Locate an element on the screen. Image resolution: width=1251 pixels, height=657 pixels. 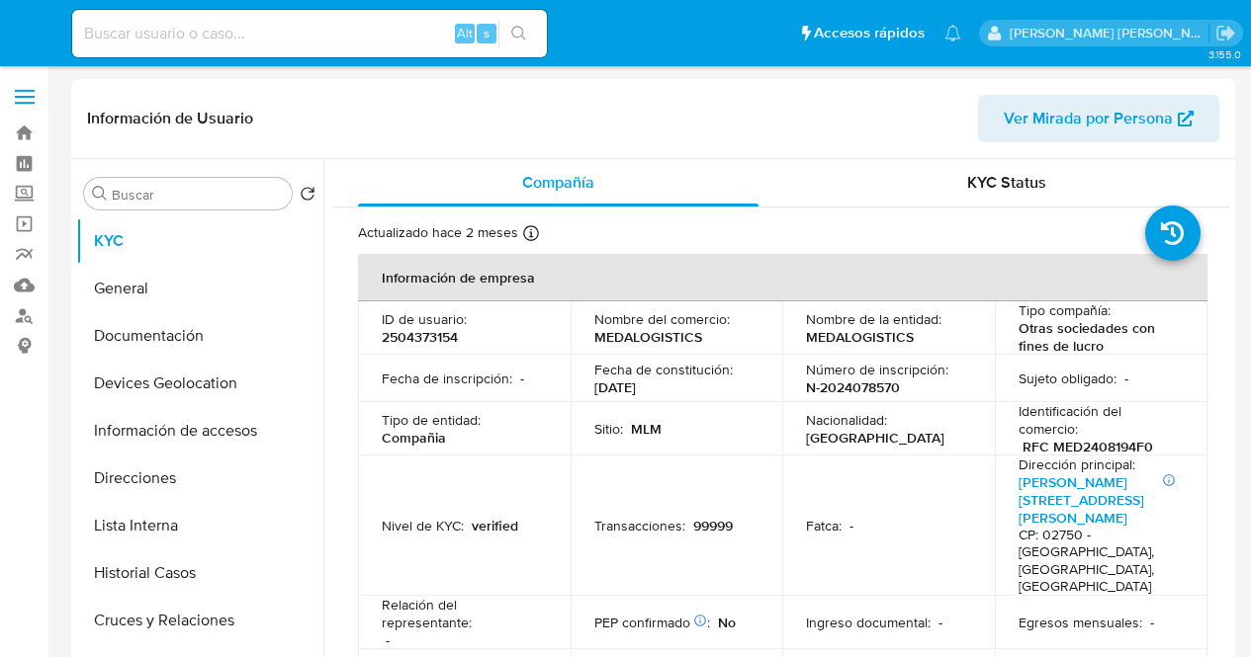
span: KYC Status is located at coordinates (1006, 182).